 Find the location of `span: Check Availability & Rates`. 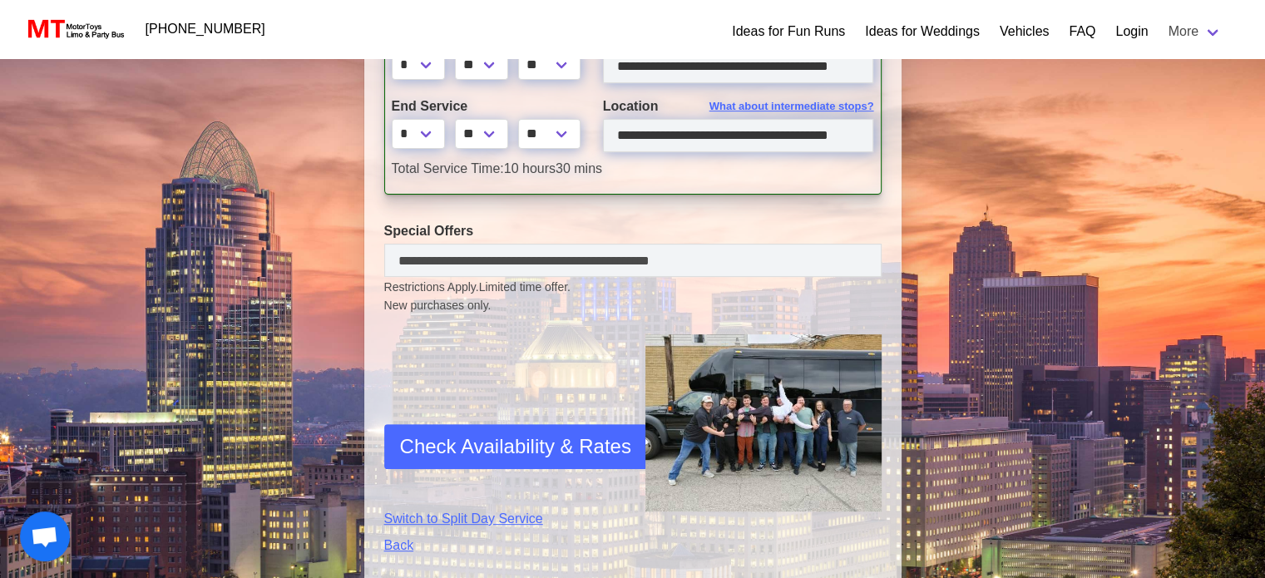

span: Check Availability & Rates is located at coordinates (516, 447).